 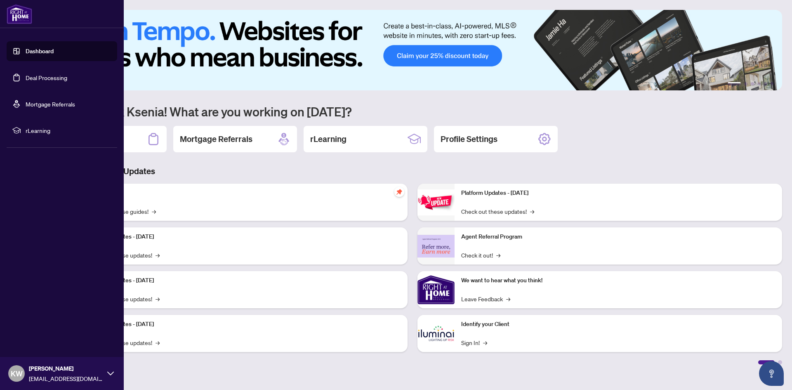 I want to click on p: Agent Referral Program, so click(x=618, y=237).